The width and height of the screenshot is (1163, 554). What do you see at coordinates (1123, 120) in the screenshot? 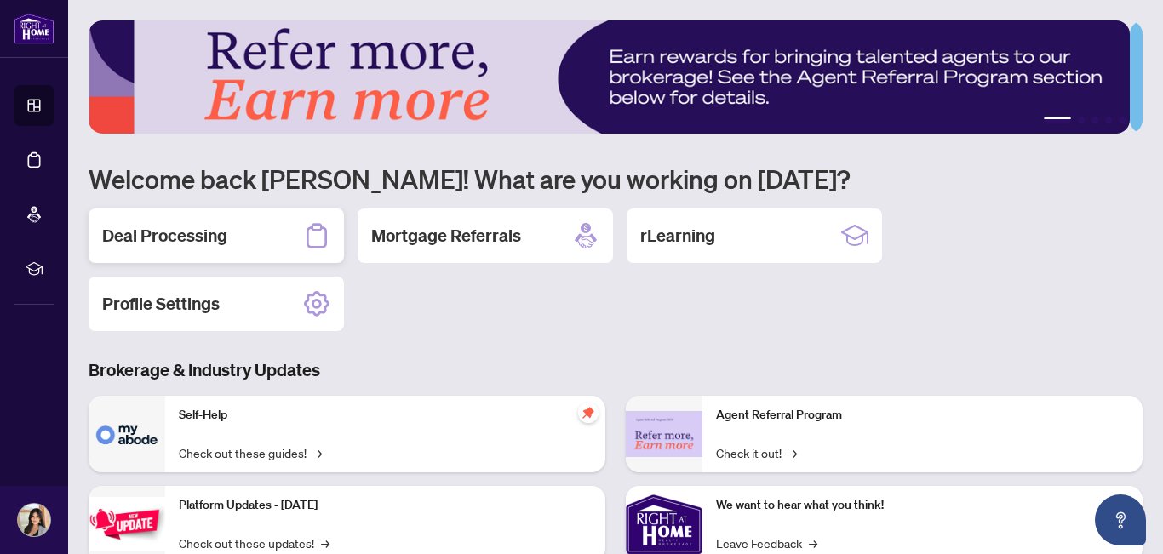
I see `button: 5` at bounding box center [1123, 120].